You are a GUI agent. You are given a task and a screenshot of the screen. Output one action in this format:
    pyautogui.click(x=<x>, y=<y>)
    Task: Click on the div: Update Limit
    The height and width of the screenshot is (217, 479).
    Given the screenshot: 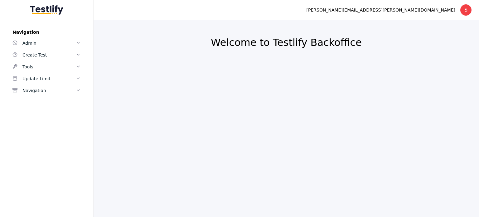 What is the action you would take?
    pyautogui.click(x=49, y=79)
    